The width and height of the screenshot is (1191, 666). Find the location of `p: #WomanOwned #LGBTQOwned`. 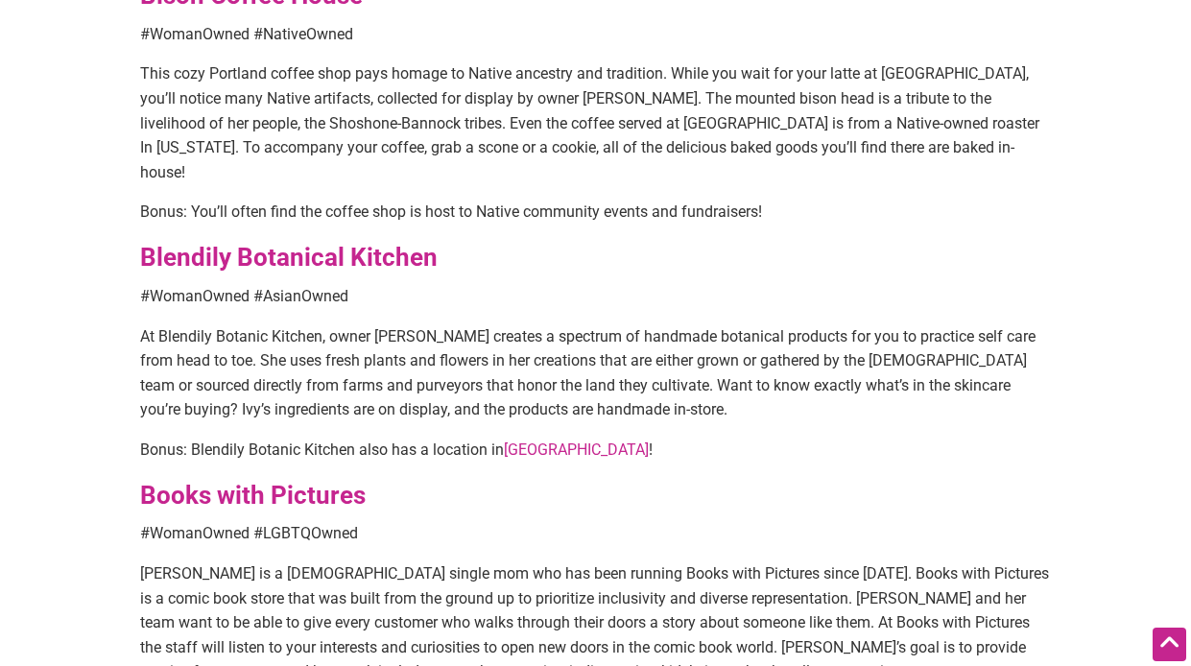

p: #WomanOwned #LGBTQOwned is located at coordinates (596, 534).